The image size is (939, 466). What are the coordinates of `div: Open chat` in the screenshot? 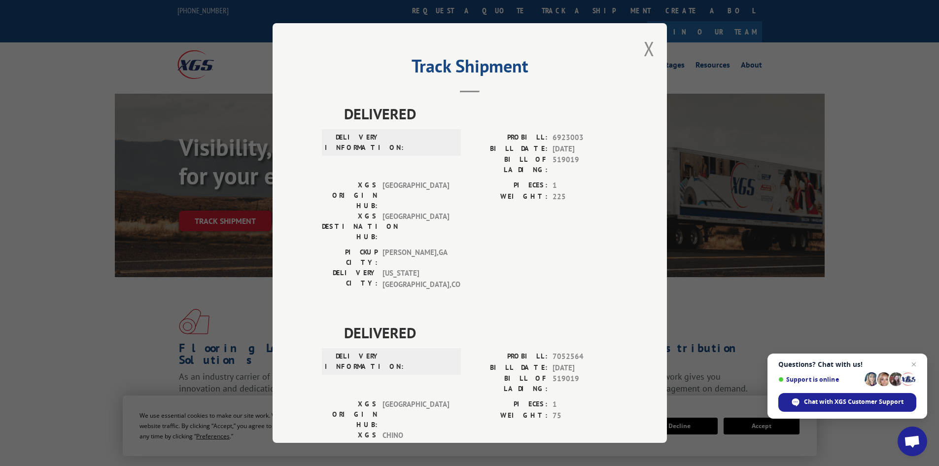 It's located at (912, 441).